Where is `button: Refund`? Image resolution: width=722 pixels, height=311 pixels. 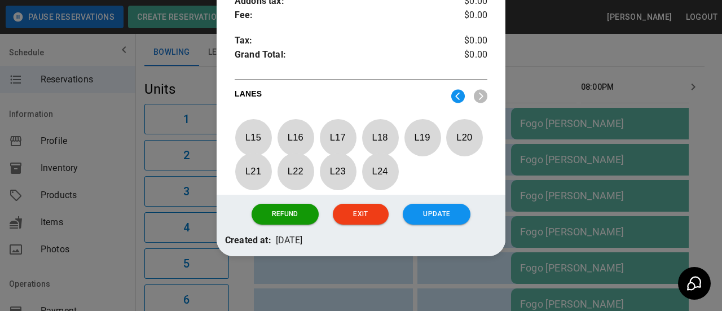 button: Refund is located at coordinates (285, 214).